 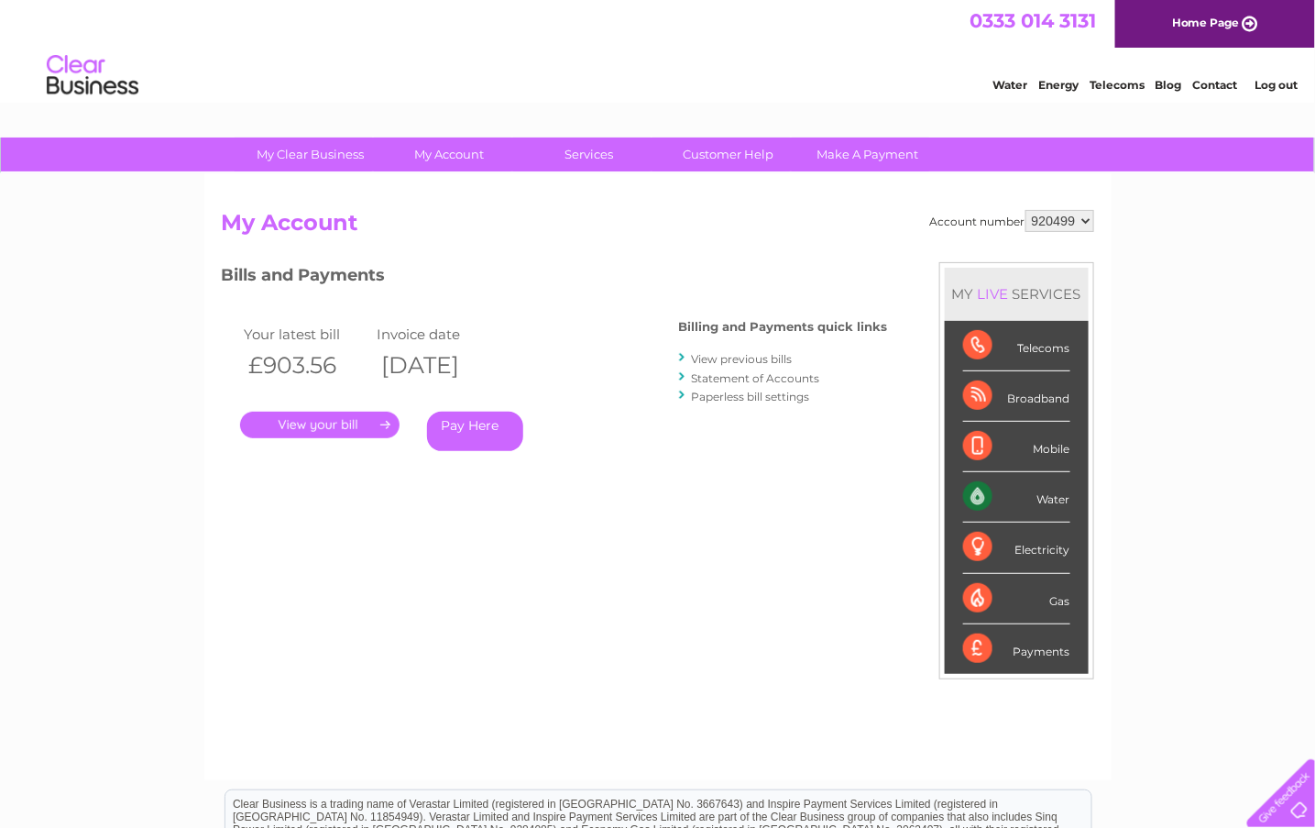 What do you see at coordinates (555, 278) in the screenshot?
I see `h3: Bills and Payments` at bounding box center [555, 278].